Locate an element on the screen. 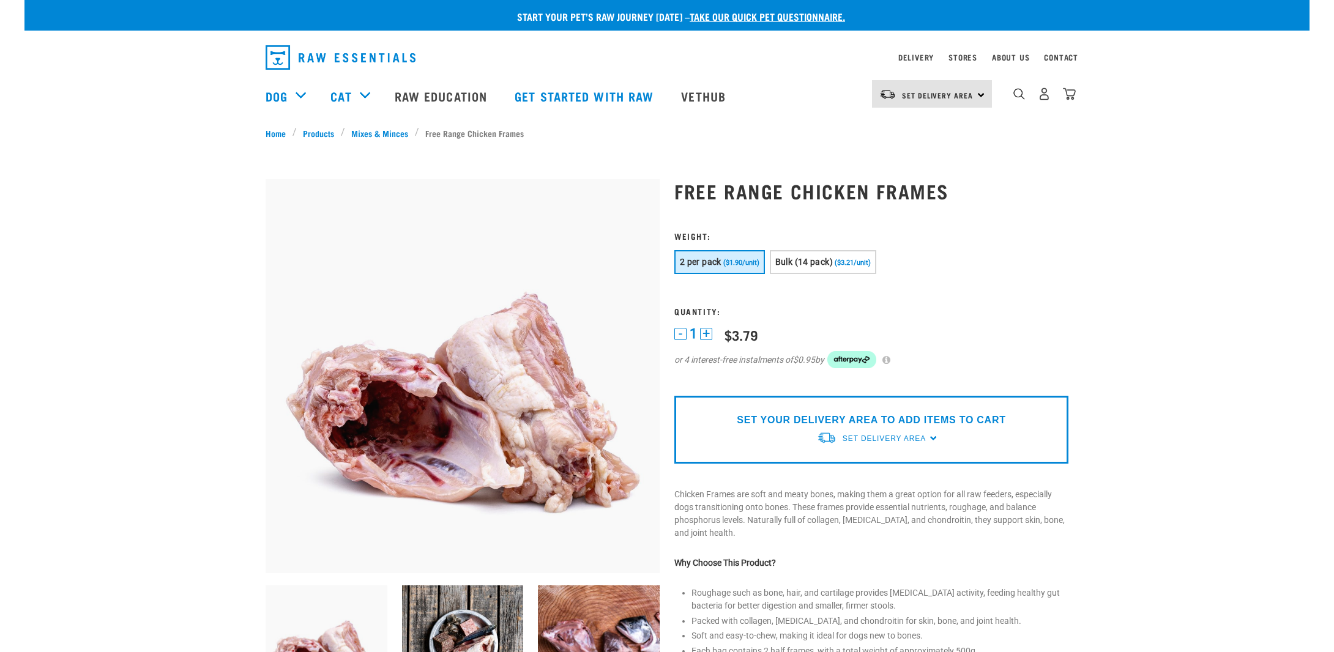 This screenshot has width=1334, height=652. img: home-icon-1@2x.png is located at coordinates (1019, 94).